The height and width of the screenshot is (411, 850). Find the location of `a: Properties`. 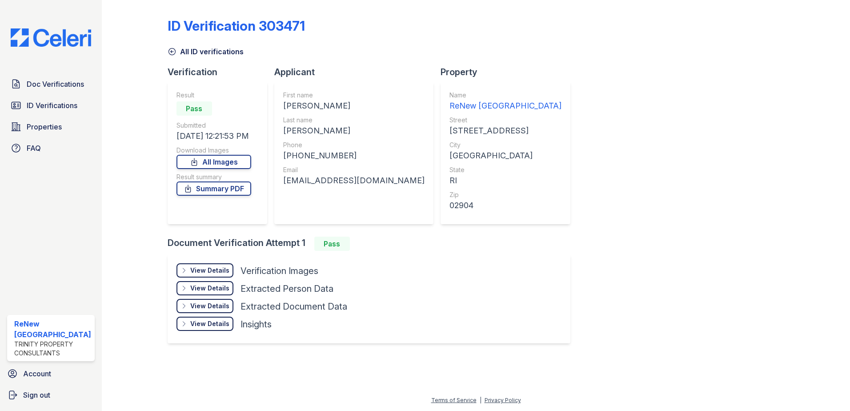

a: Properties is located at coordinates (51, 127).